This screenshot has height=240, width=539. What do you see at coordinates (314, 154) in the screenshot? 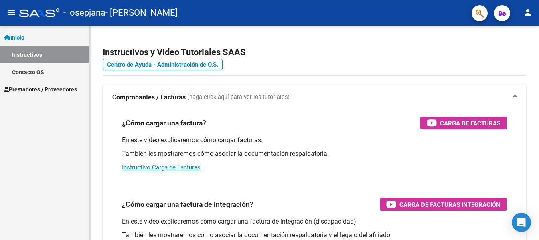
I see `p: También les mostraremos cómo asociar la documentación respaldatoria.` at bounding box center [314, 154].